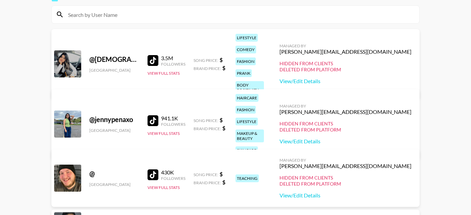 Image resolution: width=471 pixels, height=215 pixels. What do you see at coordinates (173, 119) in the screenshot?
I see `div: 941.1K` at bounding box center [173, 119].